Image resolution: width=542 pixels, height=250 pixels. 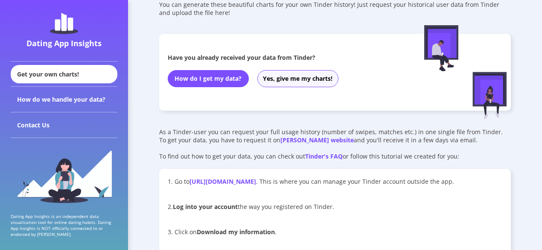 What do you see at coordinates (335, 231) in the screenshot?
I see `p: 3. Click on .` at bounding box center [335, 231].